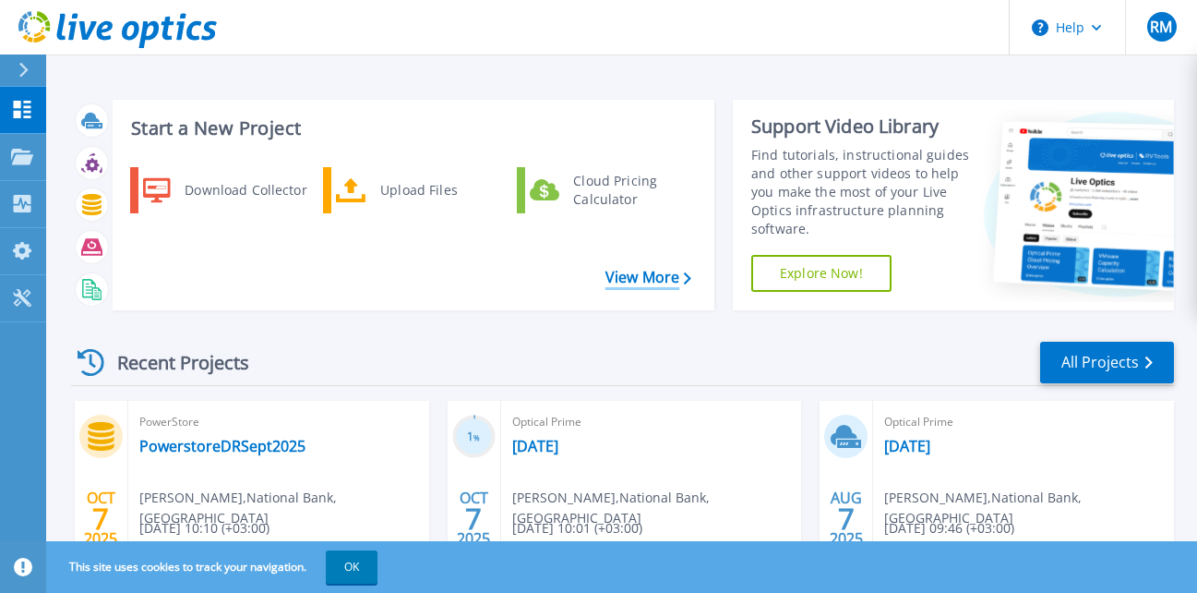  Describe the element at coordinates (648, 277) in the screenshot. I see `a: View More` at that location.